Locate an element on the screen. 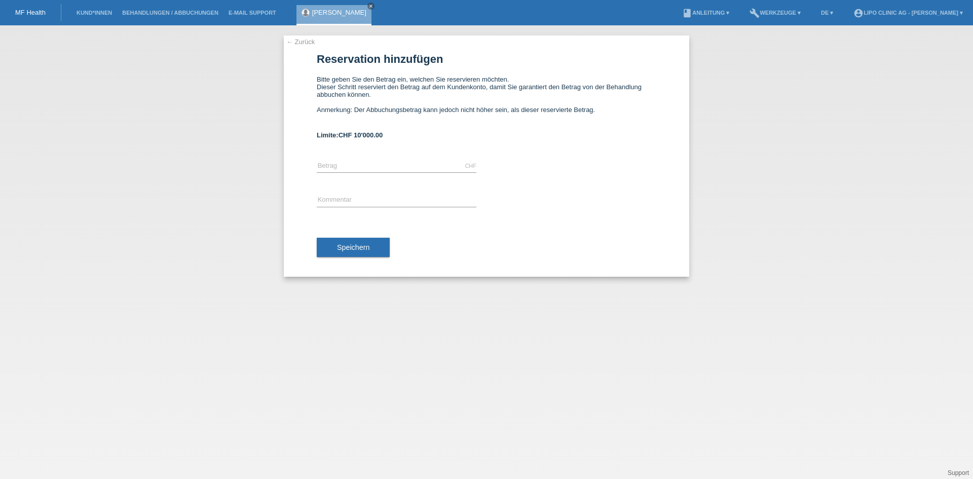  a: ← Zurück is located at coordinates (301, 42).